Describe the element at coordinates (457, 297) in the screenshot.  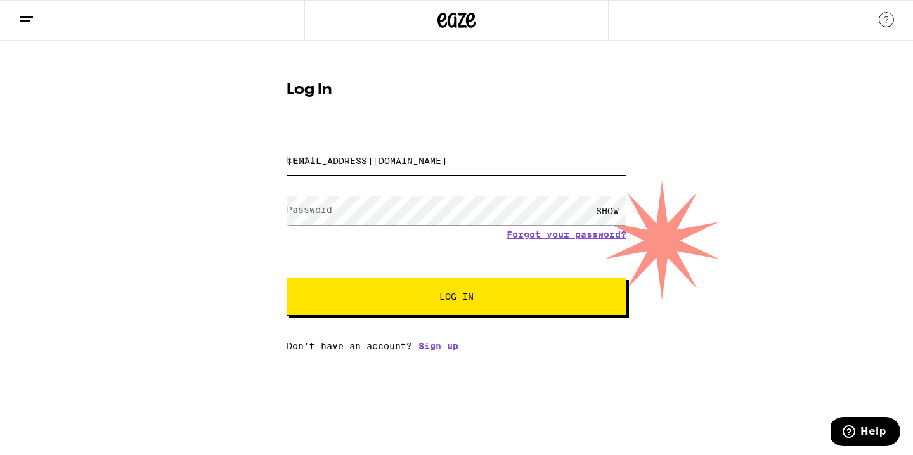
I see `button: Log In` at that location.